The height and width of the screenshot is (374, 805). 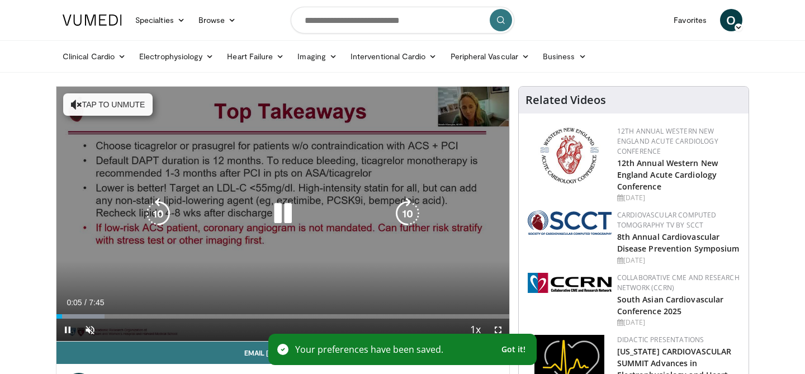 I want to click on a: Interventional Cardio, so click(x=394, y=56).